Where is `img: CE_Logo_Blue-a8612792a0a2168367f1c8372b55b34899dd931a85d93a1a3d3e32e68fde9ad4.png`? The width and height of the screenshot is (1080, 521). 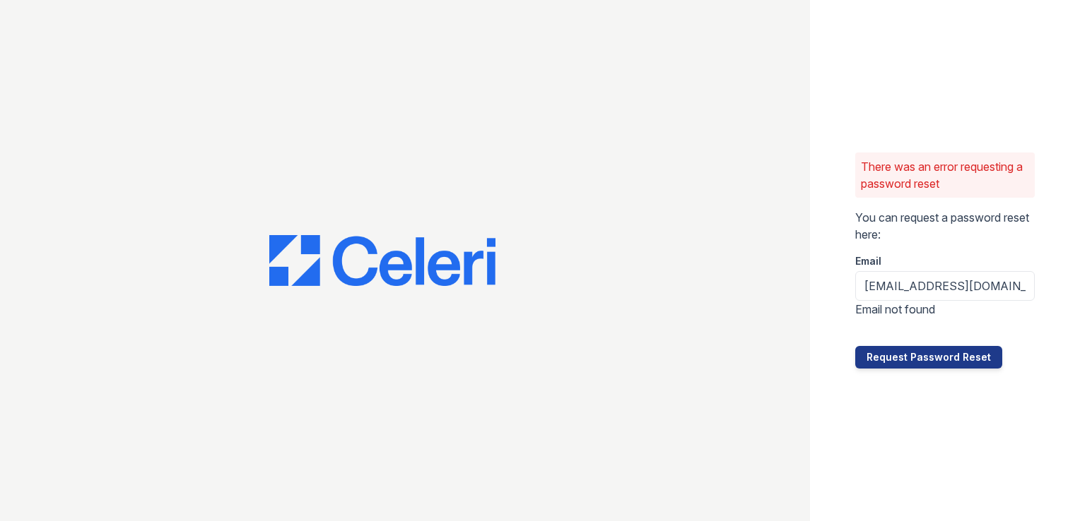
img: CE_Logo_Blue-a8612792a0a2168367f1c8372b55b34899dd931a85d93a1a3d3e32e68fde9ad4.png is located at coordinates (382, 261).